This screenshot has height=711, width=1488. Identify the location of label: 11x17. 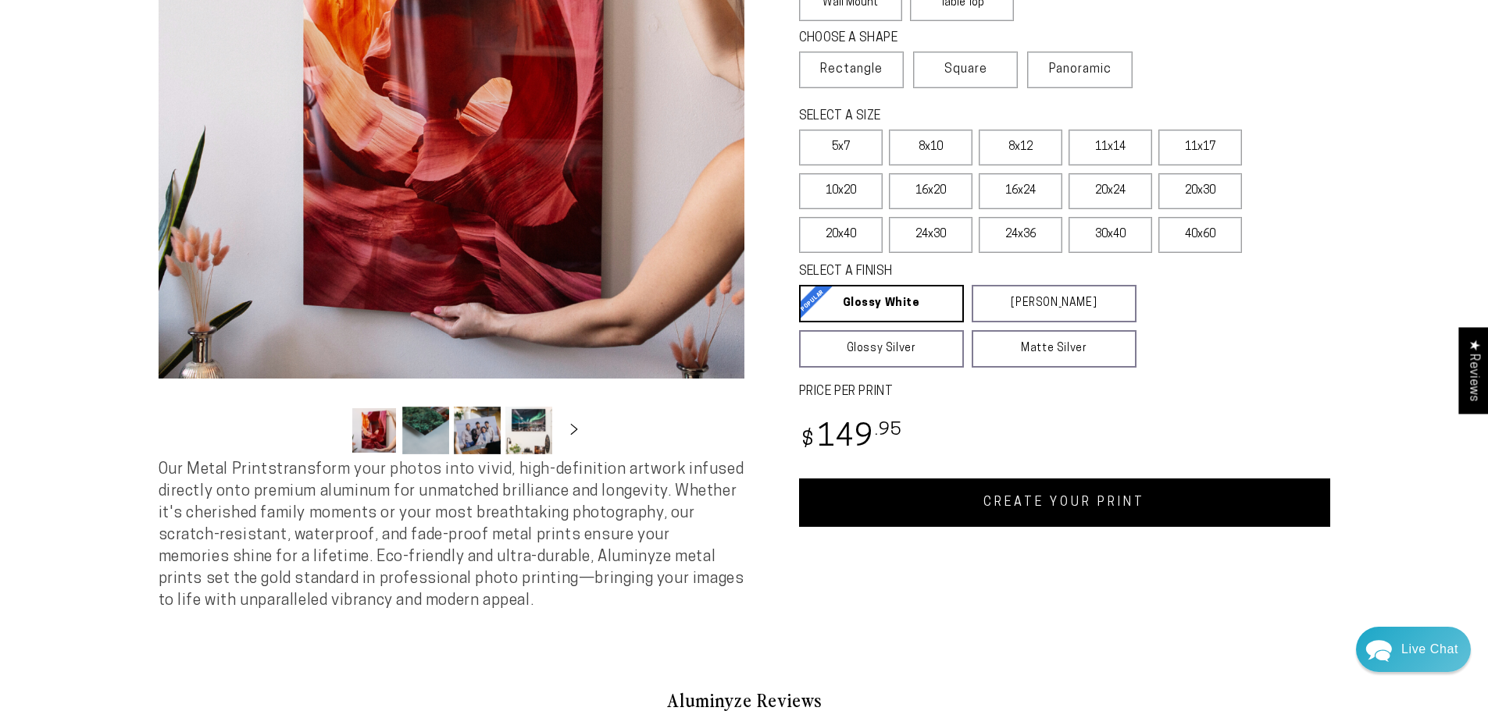
(1199, 148).